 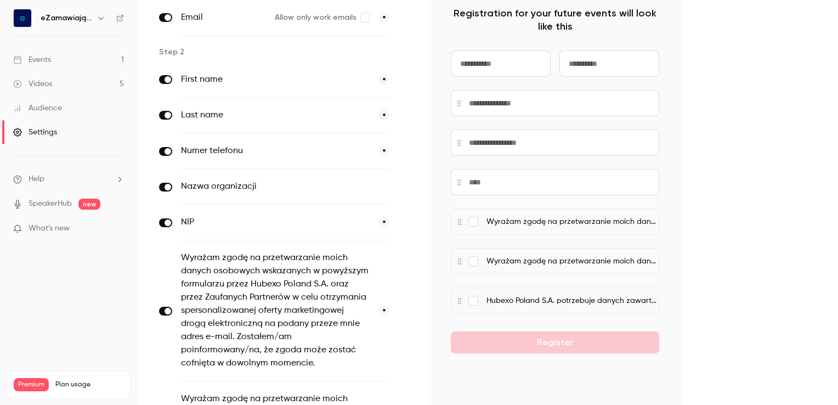 What do you see at coordinates (275, 311) in the screenshot?
I see `label: Wyrażam zgodę na przetwarzanie moich danych osobowych wskazanych w powyższym formularzu przez Hub...` at bounding box center [275, 311].